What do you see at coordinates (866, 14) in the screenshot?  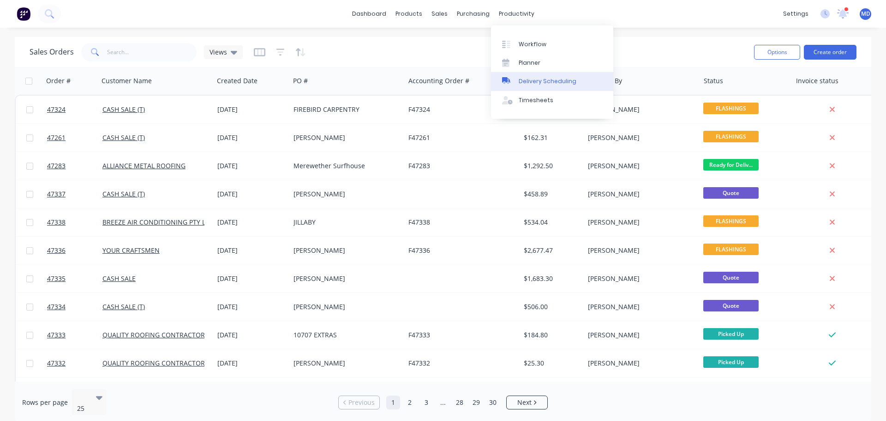 I see `span: MD` at bounding box center [866, 14].